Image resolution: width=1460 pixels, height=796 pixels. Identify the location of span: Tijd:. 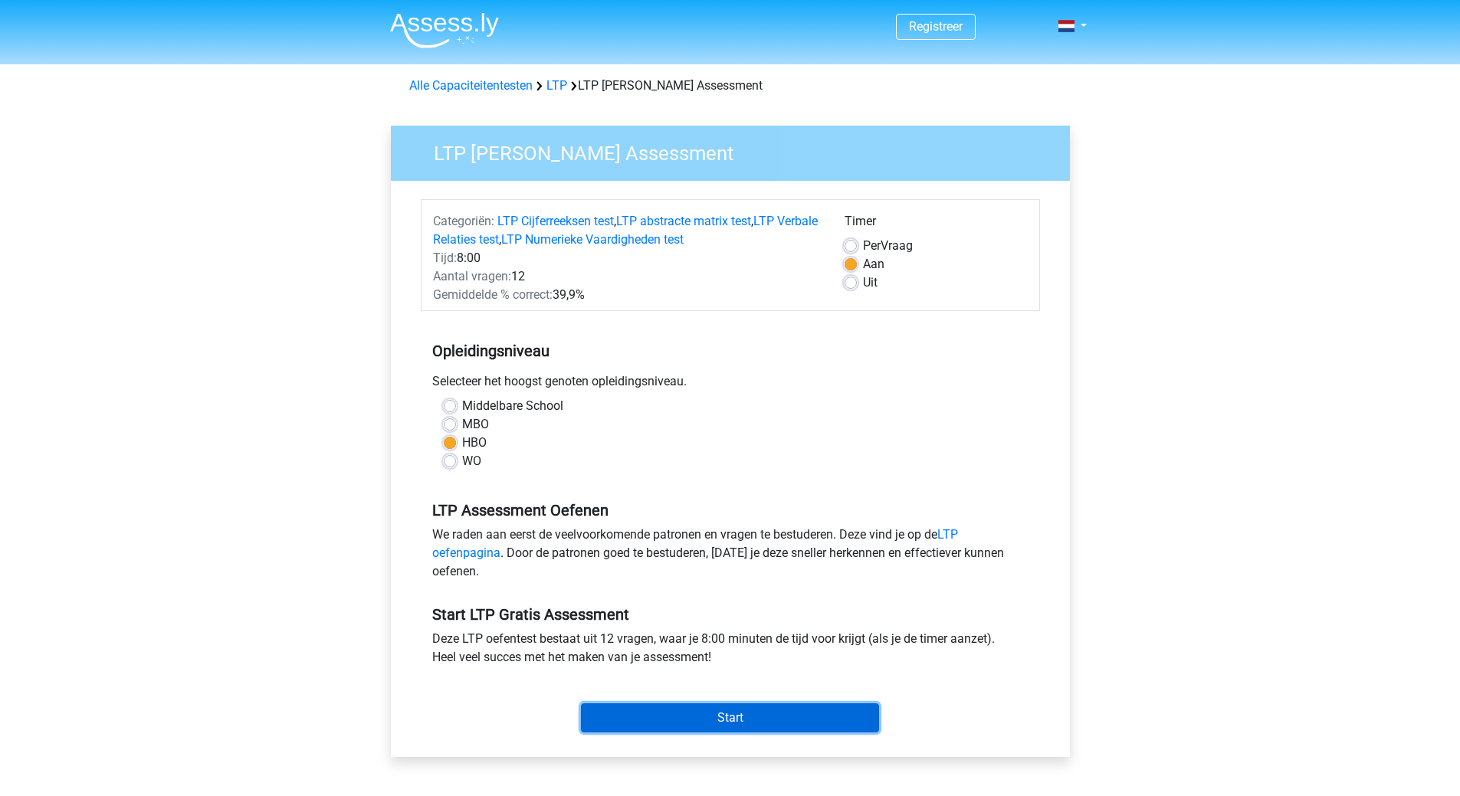
(445, 258).